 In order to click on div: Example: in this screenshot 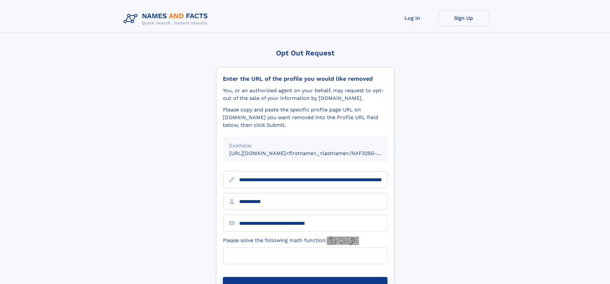, I will do `click(305, 146)`.